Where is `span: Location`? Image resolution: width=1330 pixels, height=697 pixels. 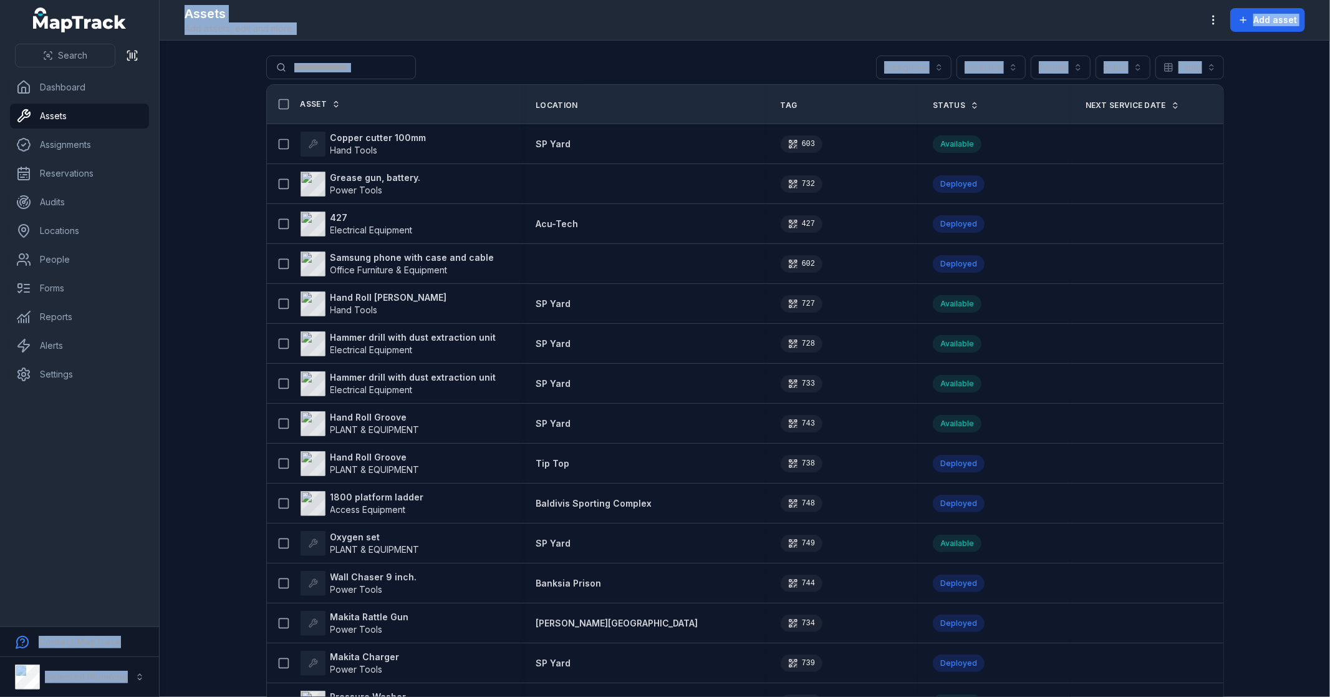 span: Location is located at coordinates (556, 105).